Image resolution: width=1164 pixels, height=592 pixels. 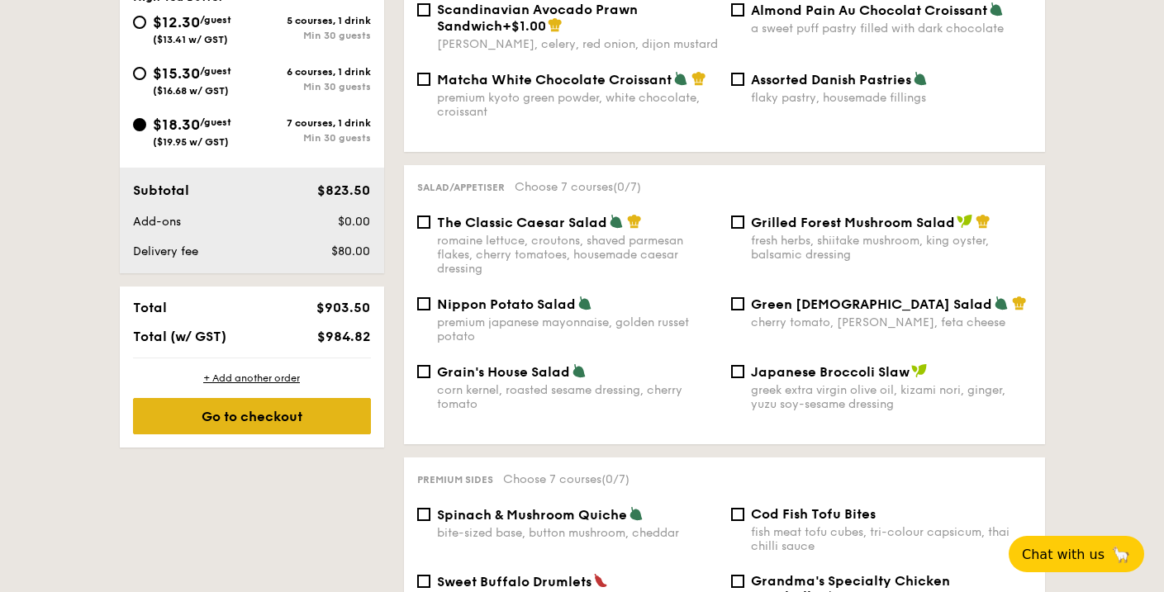 What do you see at coordinates (738, 515) in the screenshot?
I see `input: Cod Fish Tofu Bitesfish meat tofu cubes, tri-colour capsicum, thai chilli sauce` at bounding box center [738, 515].